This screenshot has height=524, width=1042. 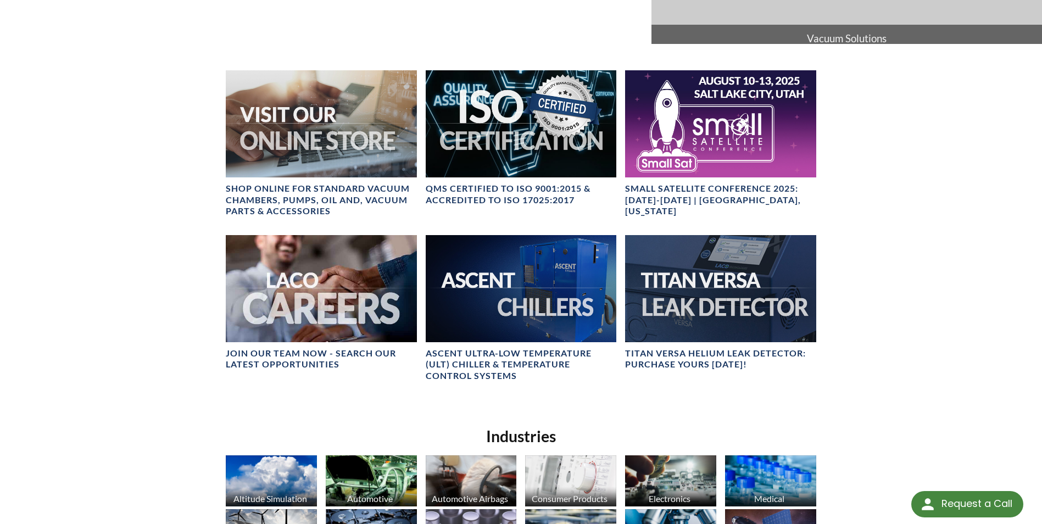 I want to click on img: industry_Auto-Airbag_670x376.jpg, so click(x=471, y=480).